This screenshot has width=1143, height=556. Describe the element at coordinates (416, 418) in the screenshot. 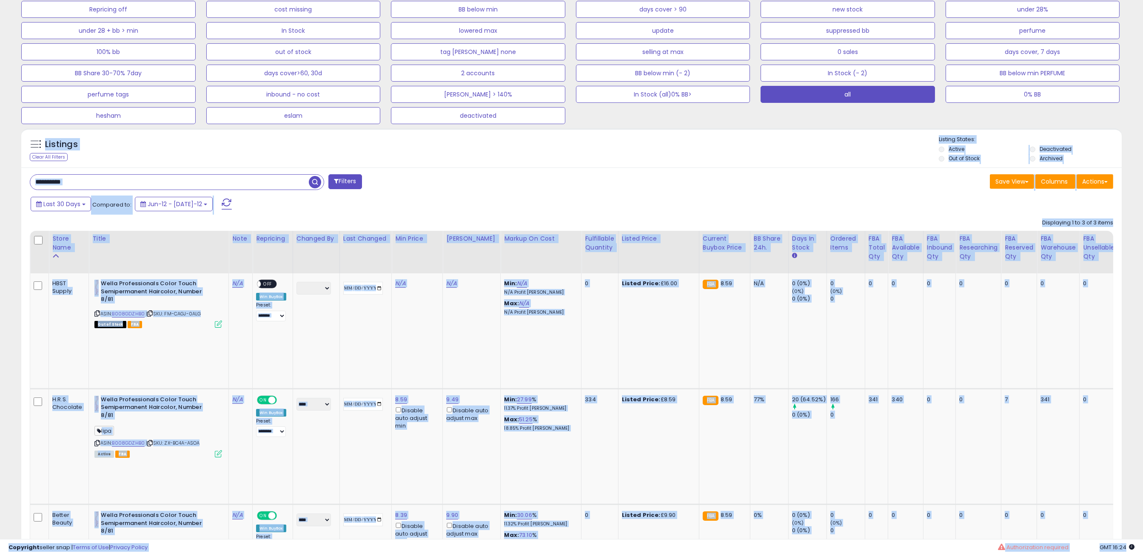

I see `div: Disable auto adjust min` at that location.